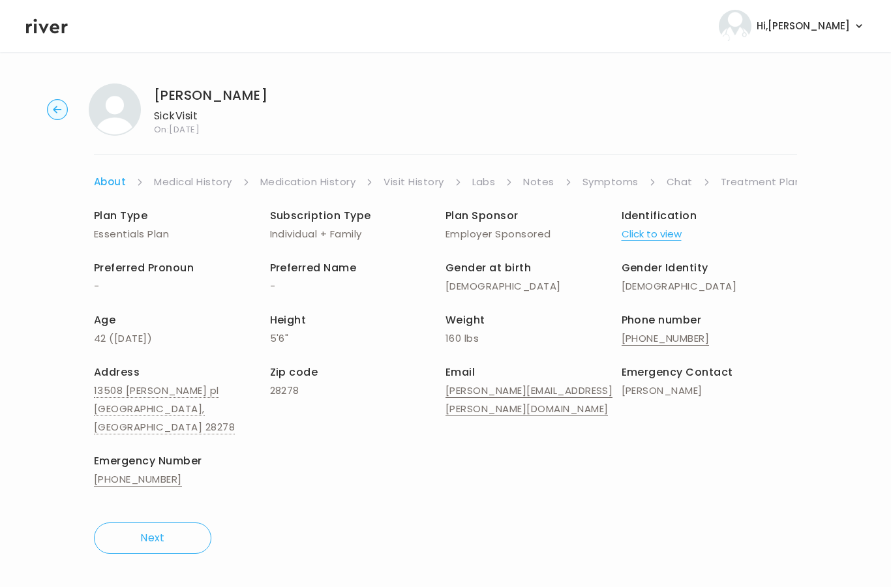 This screenshot has width=891, height=587. Describe the element at coordinates (313, 267) in the screenshot. I see `span: Preferred Name` at that location.